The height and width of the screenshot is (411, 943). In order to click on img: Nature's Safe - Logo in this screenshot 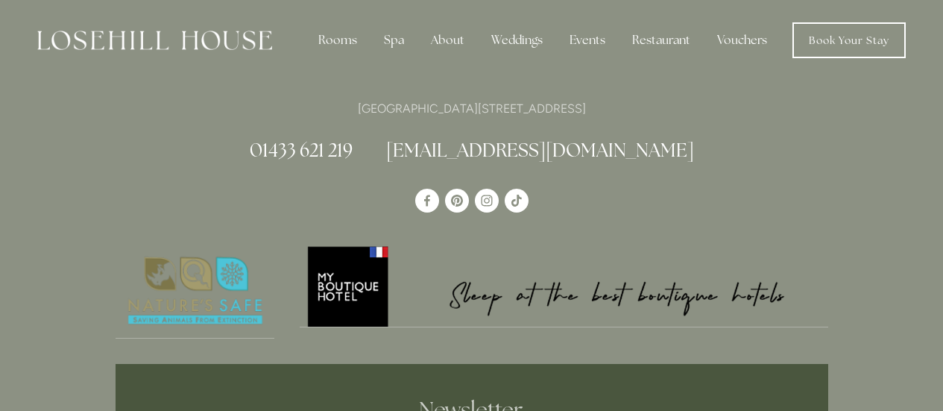, I will do `click(195, 291)`.